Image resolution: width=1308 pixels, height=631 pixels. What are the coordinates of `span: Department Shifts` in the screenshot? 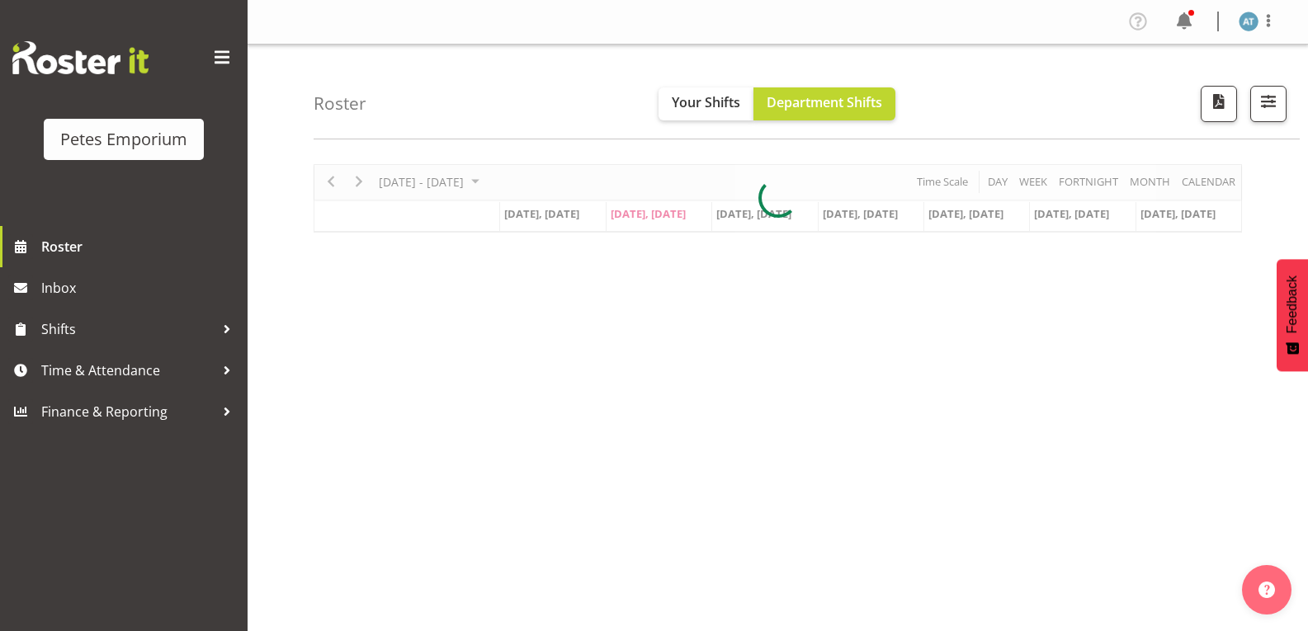 It's located at (824, 102).